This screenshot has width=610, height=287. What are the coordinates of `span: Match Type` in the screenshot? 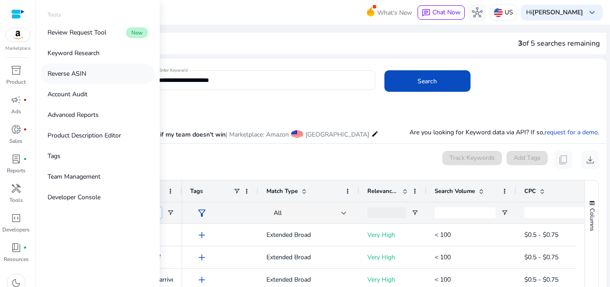 It's located at (282, 191).